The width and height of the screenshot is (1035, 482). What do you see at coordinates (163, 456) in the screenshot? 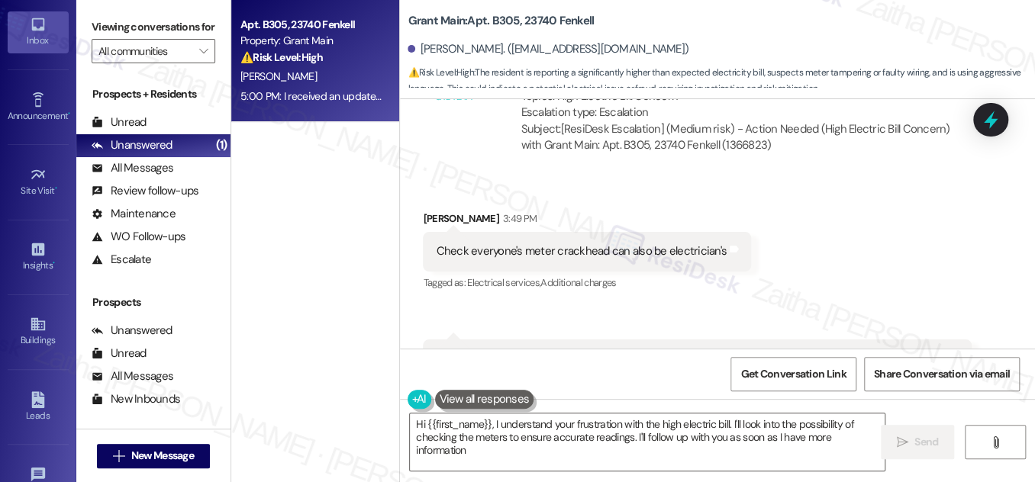
I see `span: New Message` at bounding box center [163, 456].